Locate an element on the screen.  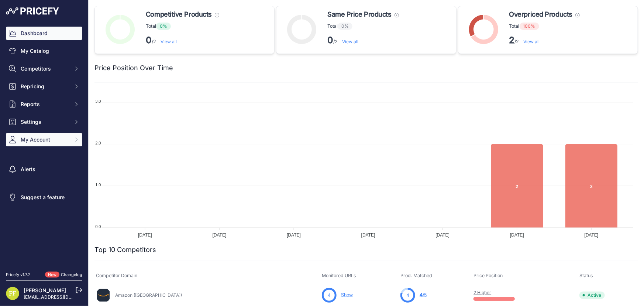
span: My Account is located at coordinates (45, 139).